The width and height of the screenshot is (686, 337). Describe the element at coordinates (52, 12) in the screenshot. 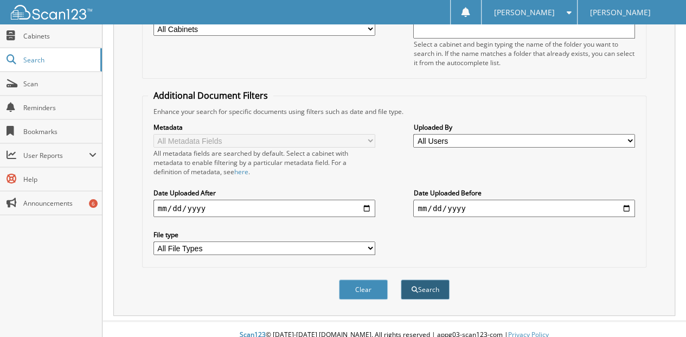

I see `img: scan123-logo-white.svg` at that location.